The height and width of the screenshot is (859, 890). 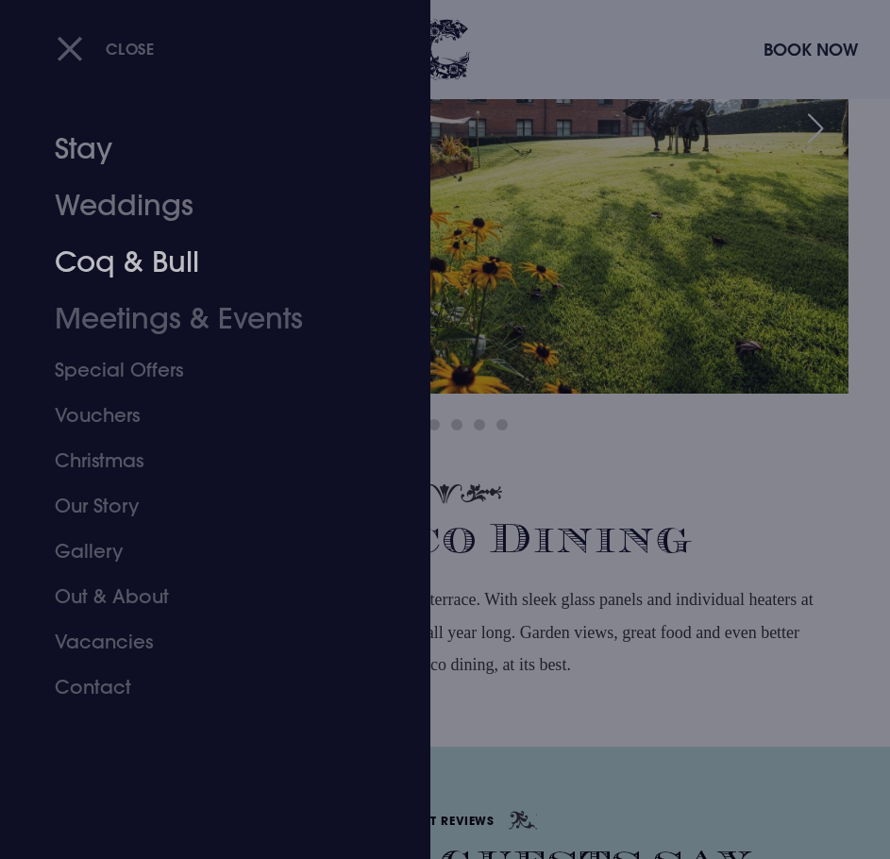 I want to click on a: Out & About, so click(x=204, y=596).